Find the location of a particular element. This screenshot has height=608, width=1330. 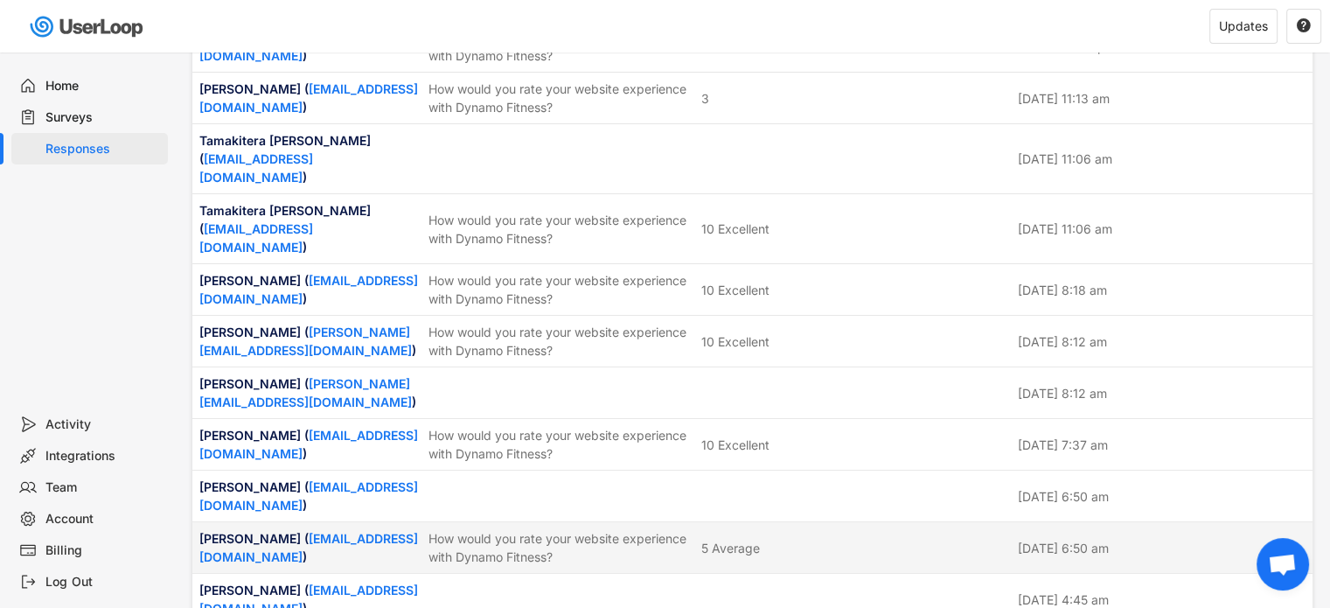

div: 3 is located at coordinates (705, 98).